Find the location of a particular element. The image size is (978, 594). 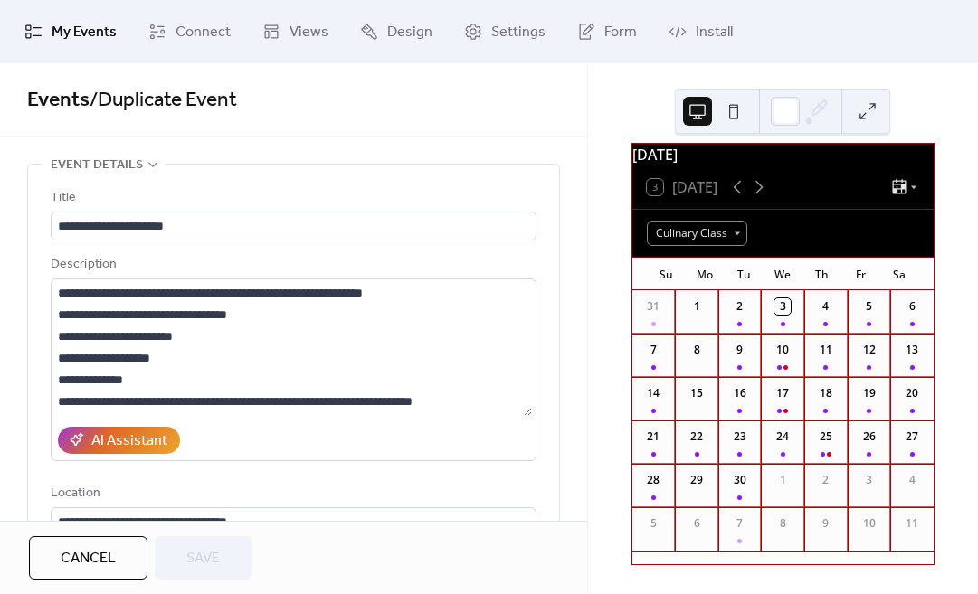

div: Fr is located at coordinates (860, 274).